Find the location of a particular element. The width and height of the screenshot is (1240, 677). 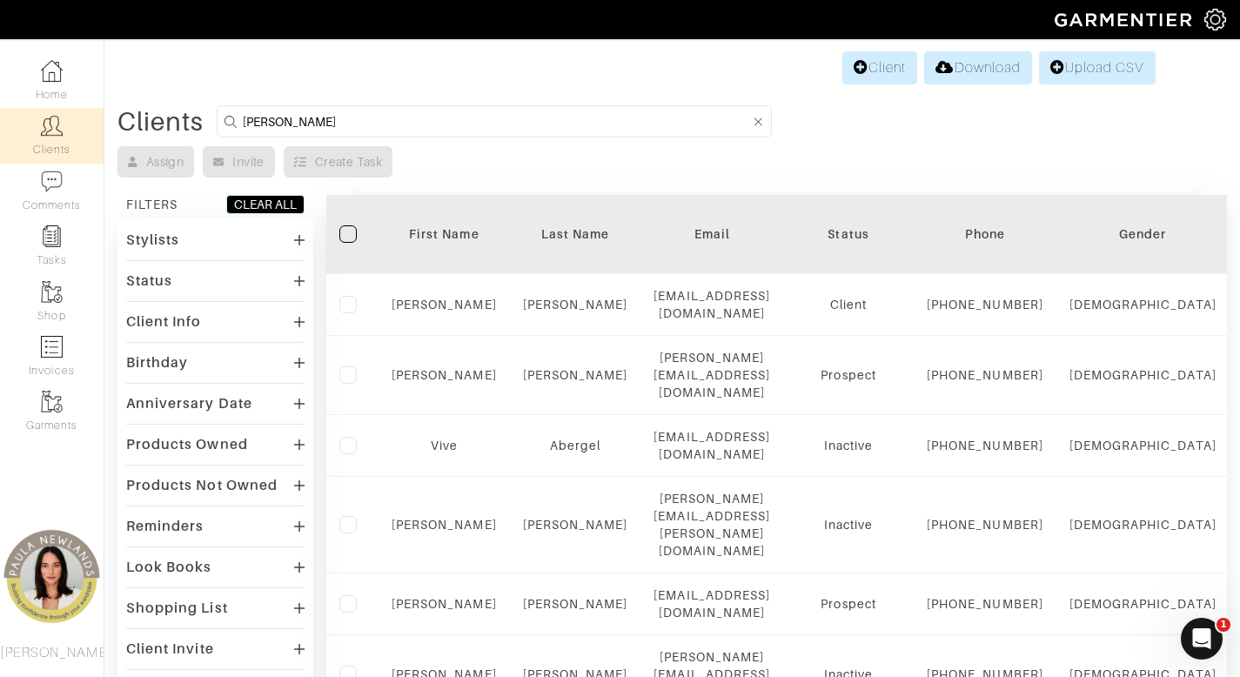

img: clients-icon-6bae9207a08558b7cb47a8932f037763ab4055f8c8b6bfacd5dc20c3e0201464.png is located at coordinates (51, 125).